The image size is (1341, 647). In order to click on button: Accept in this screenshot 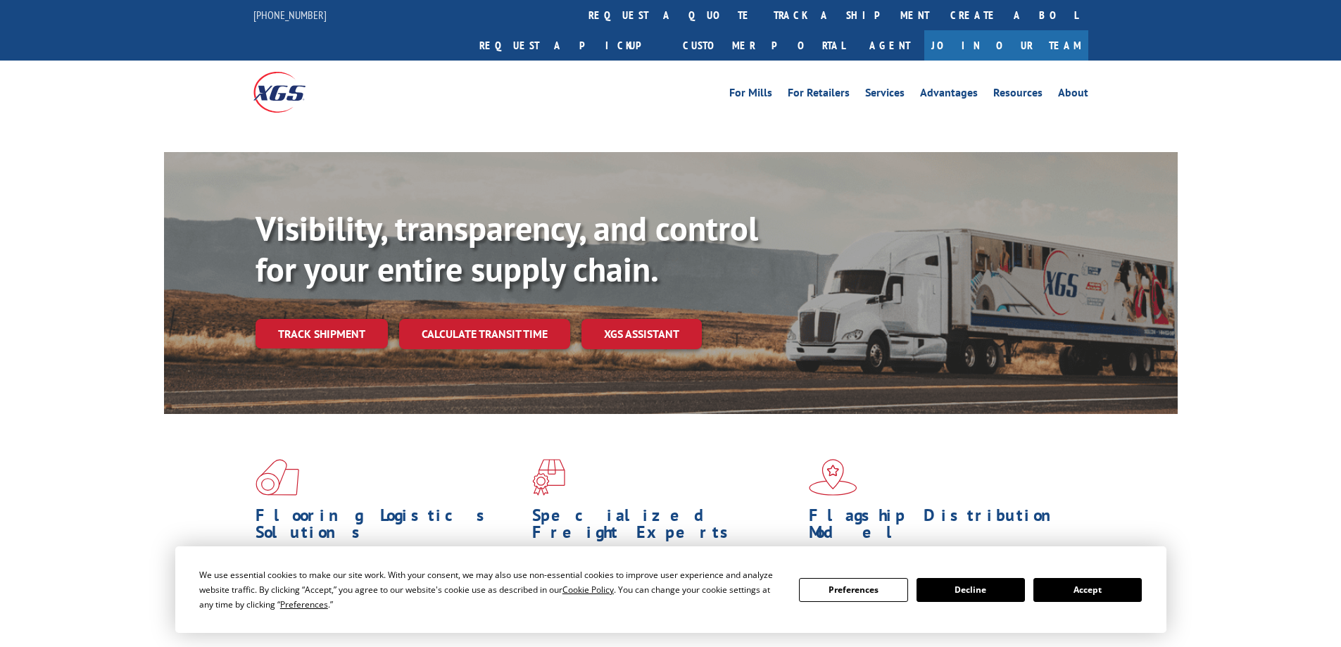, I will do `click(1088, 590)`.